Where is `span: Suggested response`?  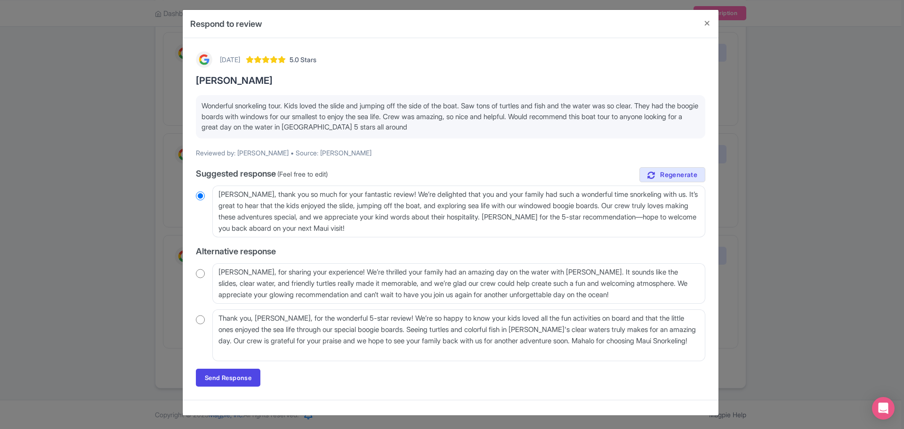
span: Suggested response is located at coordinates (236, 173).